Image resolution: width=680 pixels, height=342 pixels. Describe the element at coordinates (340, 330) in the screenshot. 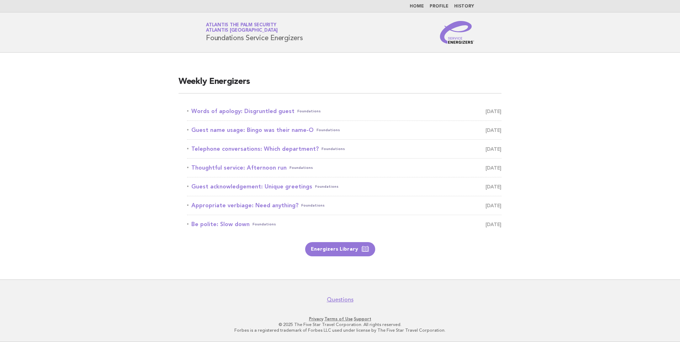

I see `p: Forbes is a registered trademark of Forbes LLC used under license by The Five Star Travel Corpora...` at that location.